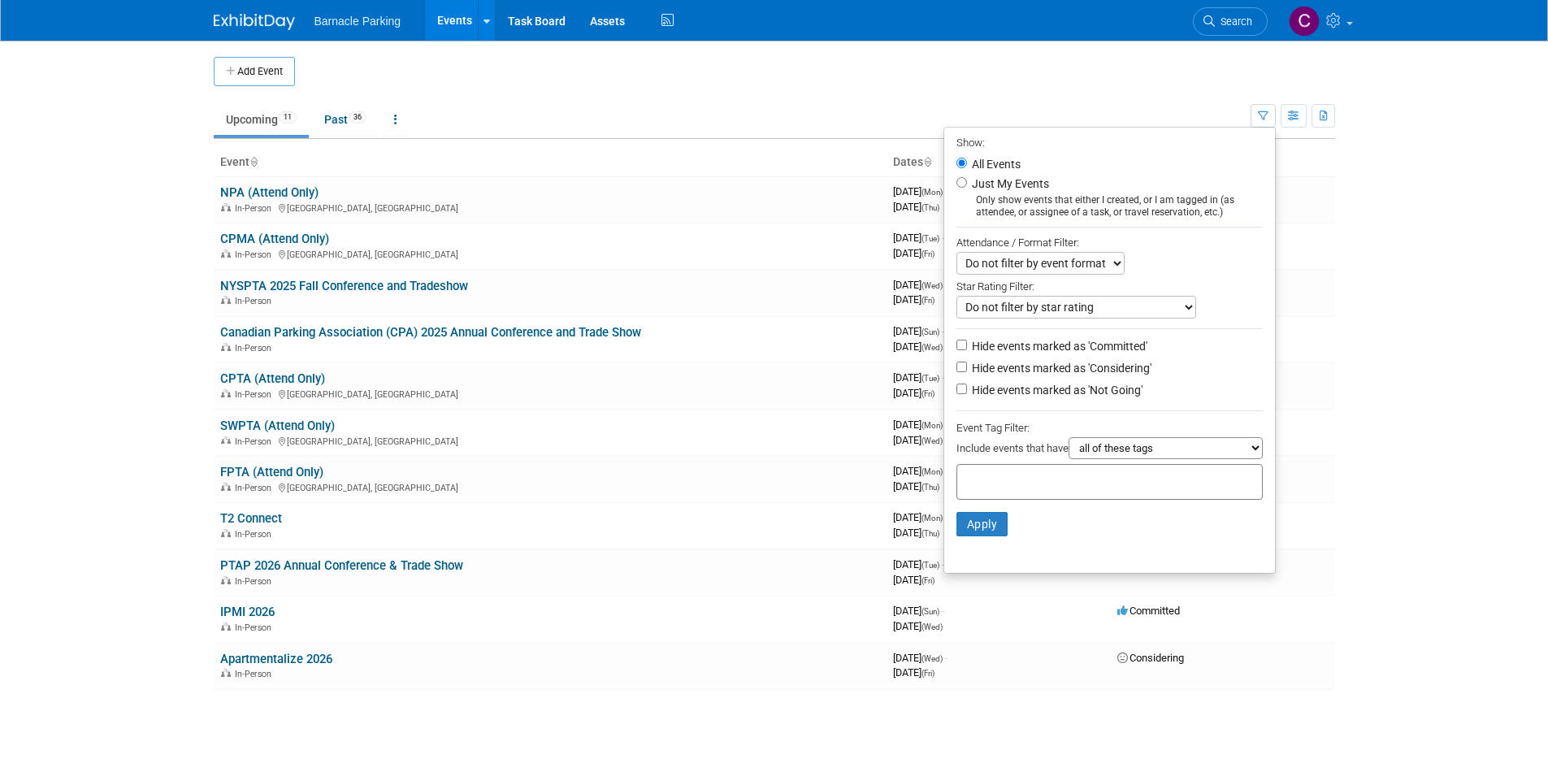  What do you see at coordinates (271, 472) in the screenshot?
I see `a: FPTA (Attend Only)` at bounding box center [271, 472].